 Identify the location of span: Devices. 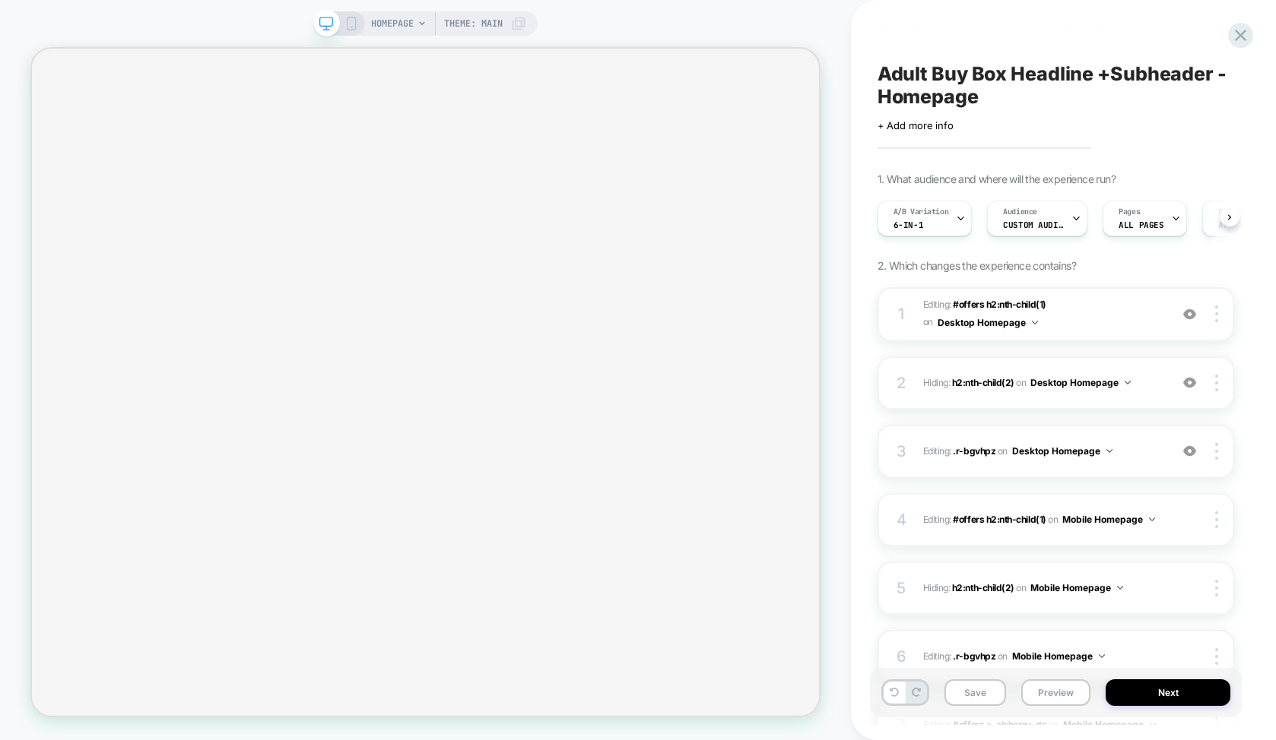
(1232, 212).